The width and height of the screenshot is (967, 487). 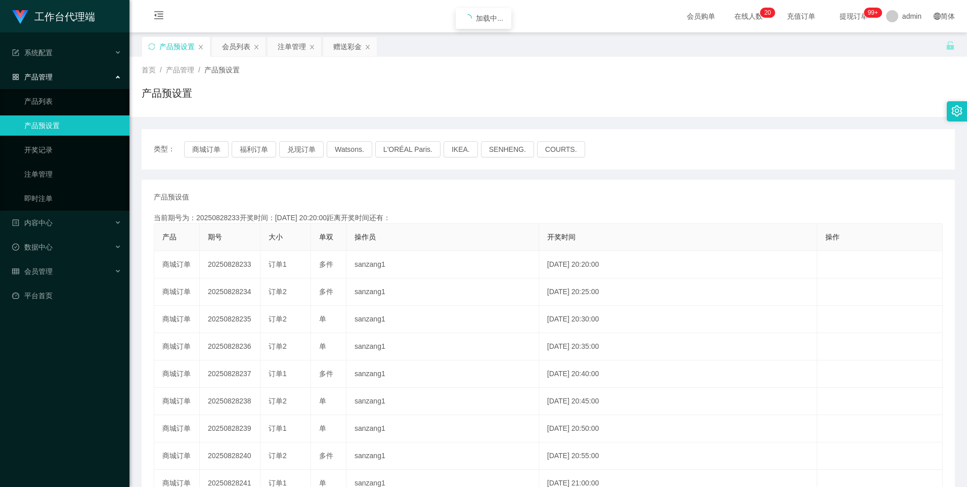 I want to click on h1: 产品预设置, so click(x=167, y=93).